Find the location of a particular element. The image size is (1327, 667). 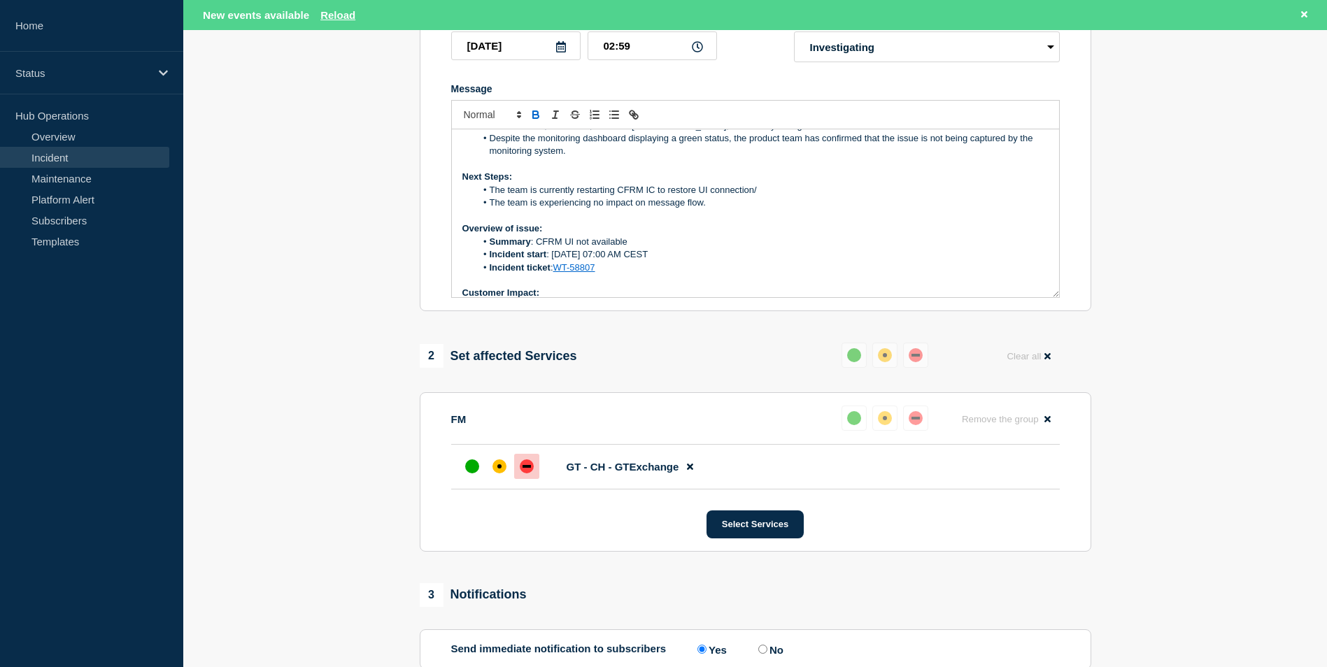

strong: Overview of issue: is located at coordinates (502, 228).